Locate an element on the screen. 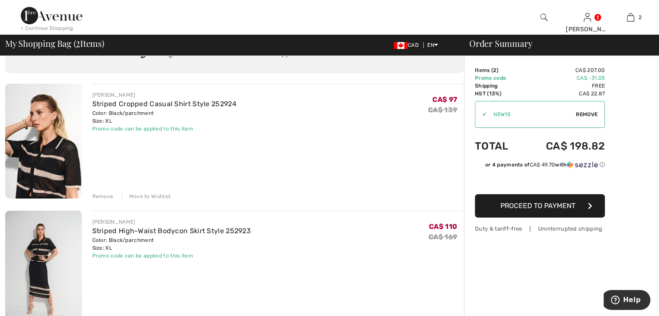 The image size is (659, 316). span: CAD is located at coordinates (408, 45).